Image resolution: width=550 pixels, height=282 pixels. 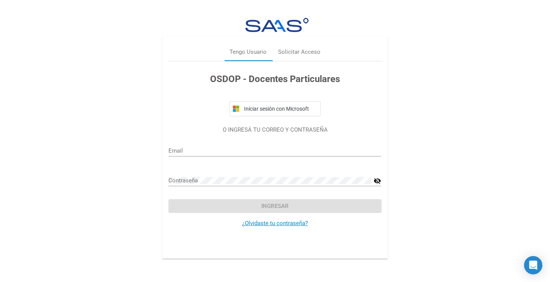 What do you see at coordinates (275, 206) in the screenshot?
I see `span: Ingresar` at bounding box center [275, 206].